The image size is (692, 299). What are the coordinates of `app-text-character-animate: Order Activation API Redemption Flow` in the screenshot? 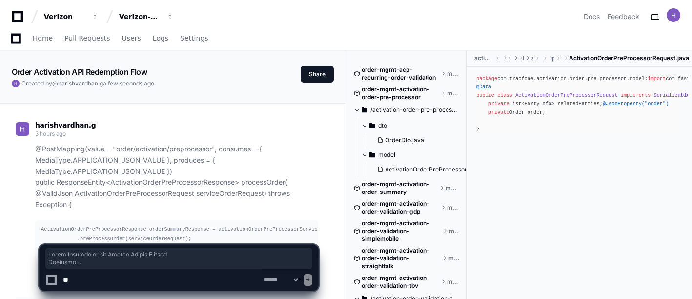 It's located at (80, 72).